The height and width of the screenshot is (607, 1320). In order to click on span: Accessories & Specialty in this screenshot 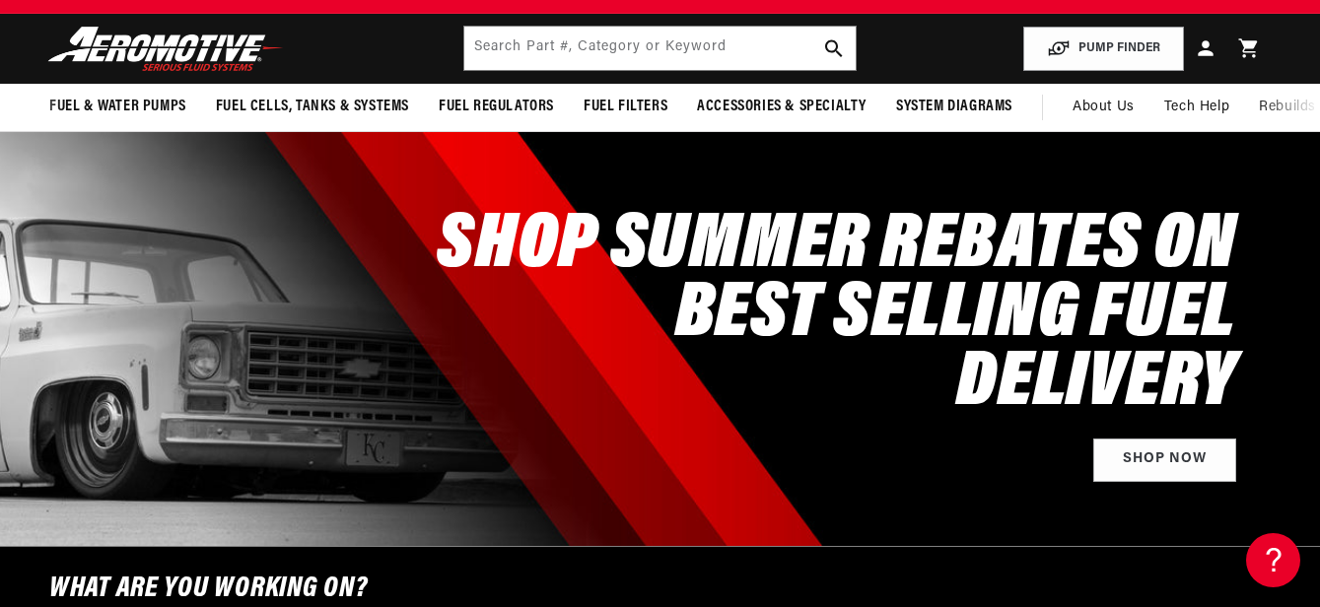, I will do `click(782, 106)`.